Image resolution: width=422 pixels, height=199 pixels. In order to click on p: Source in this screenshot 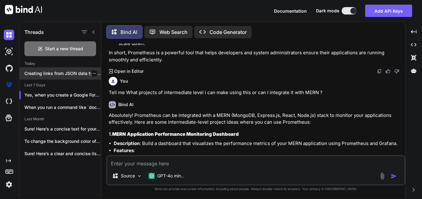, I will do `click(128, 176)`.